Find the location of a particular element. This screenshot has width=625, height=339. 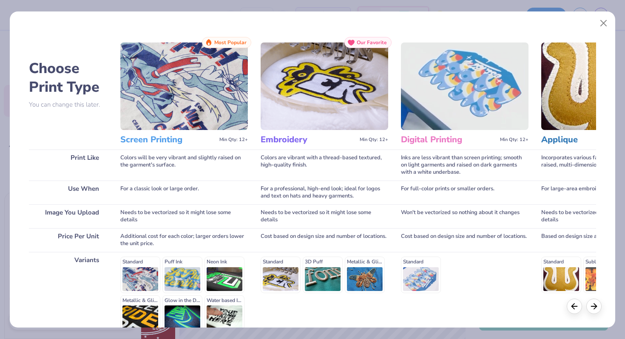

img: Digital Printing is located at coordinates (465, 86).